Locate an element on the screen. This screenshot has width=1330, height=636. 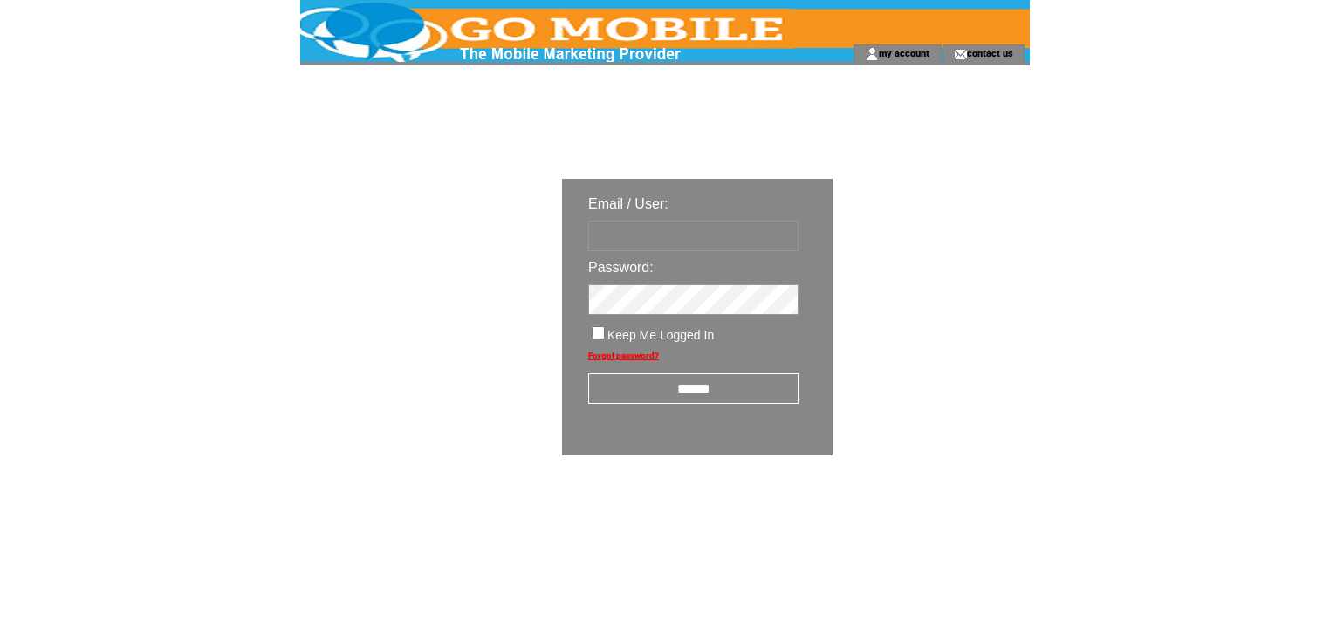
img: contact_us_icon.gif;jsessionid=AB5551429B07D904223DCDF132BCDBE9 is located at coordinates (960, 54).